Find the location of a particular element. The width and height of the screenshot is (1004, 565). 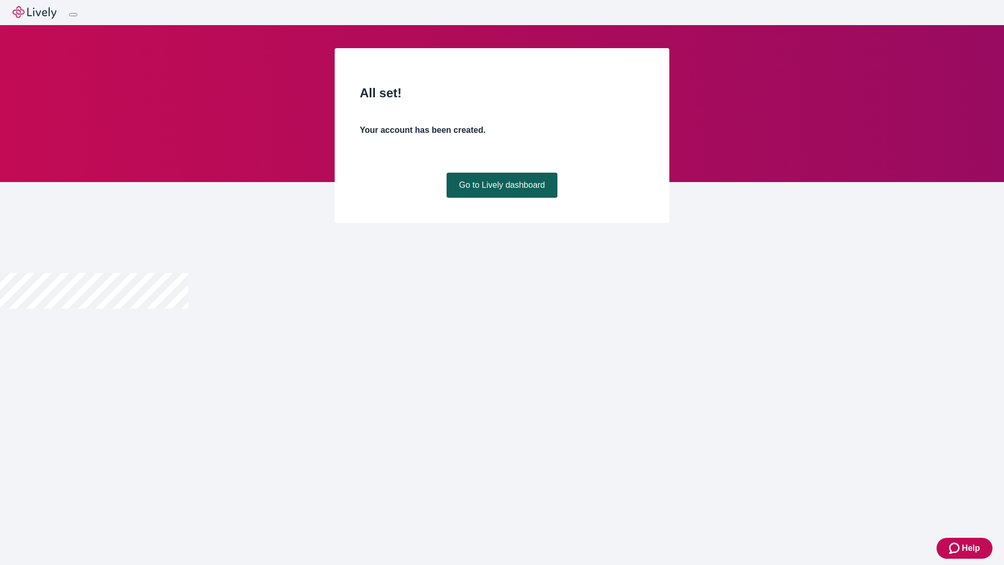

img: Lively is located at coordinates (35, 13).